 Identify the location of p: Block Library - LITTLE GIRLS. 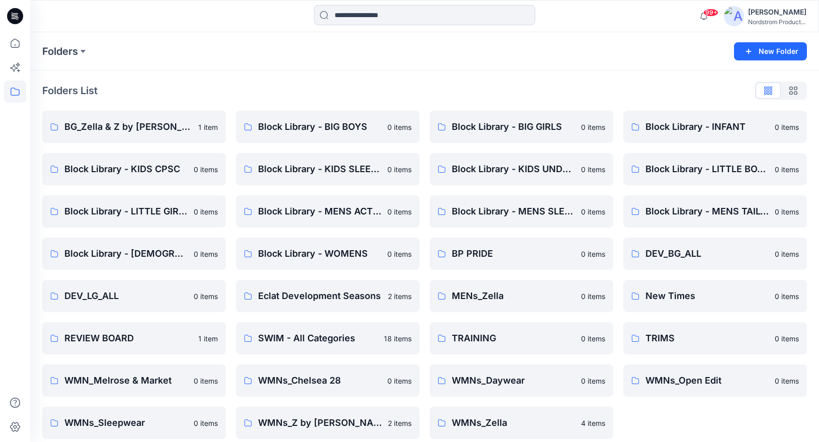
(126, 211).